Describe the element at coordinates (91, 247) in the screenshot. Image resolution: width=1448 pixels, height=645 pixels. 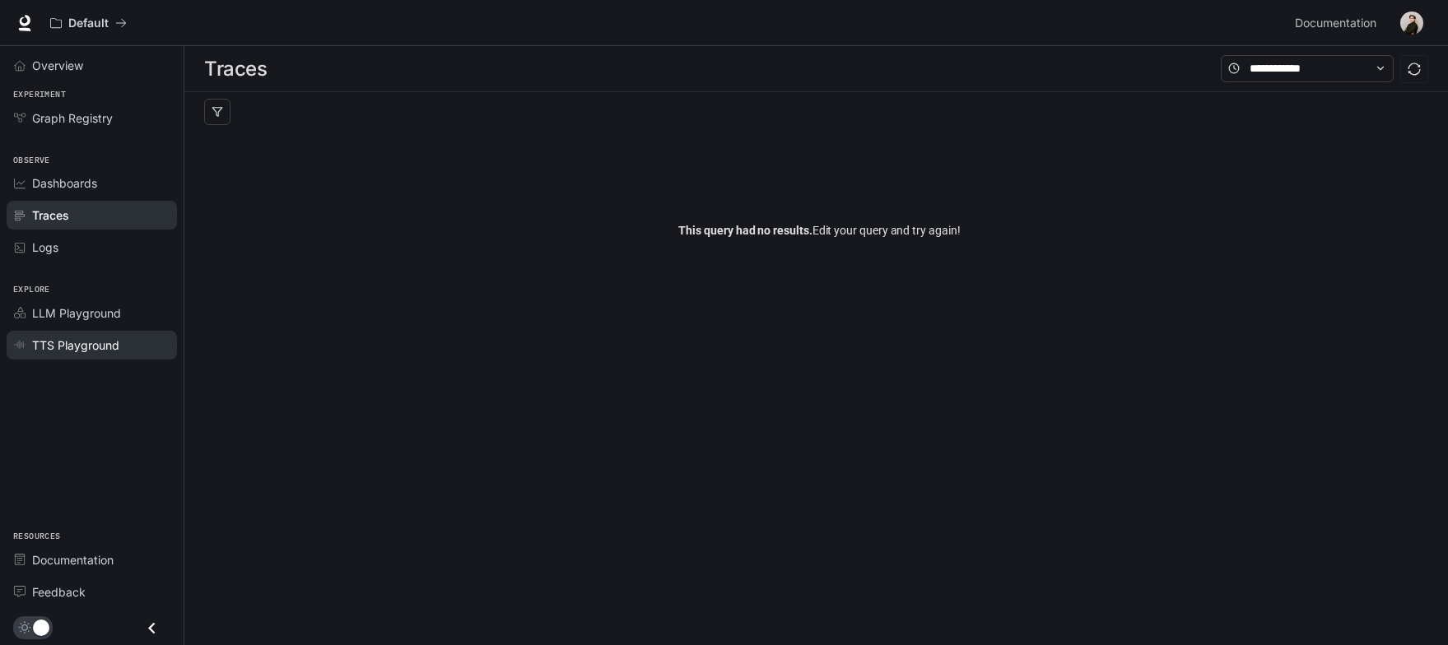
I see `a: Logs` at that location.